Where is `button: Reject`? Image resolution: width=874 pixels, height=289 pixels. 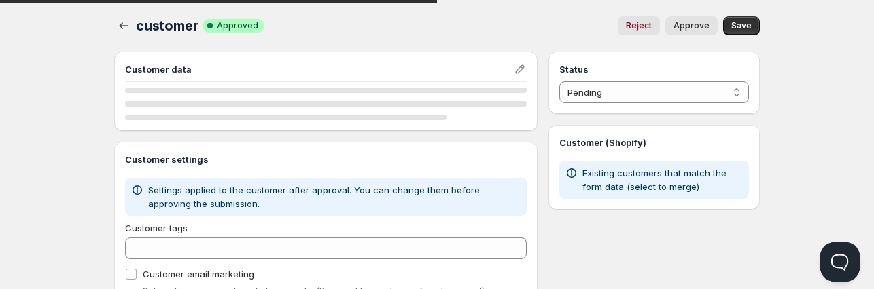
button: Reject is located at coordinates (639, 26).